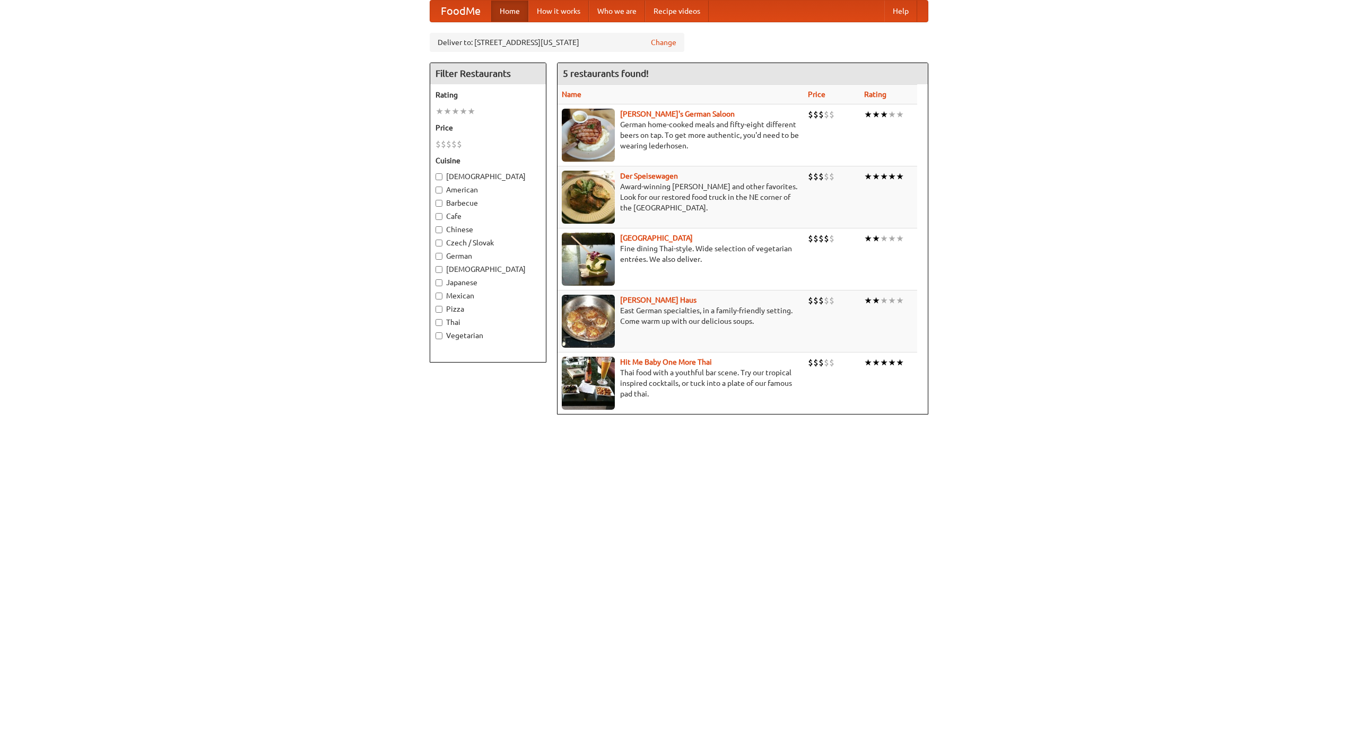 Image resolution: width=1358 pixels, height=750 pixels. What do you see at coordinates (558, 11) in the screenshot?
I see `a: How it works` at bounding box center [558, 11].